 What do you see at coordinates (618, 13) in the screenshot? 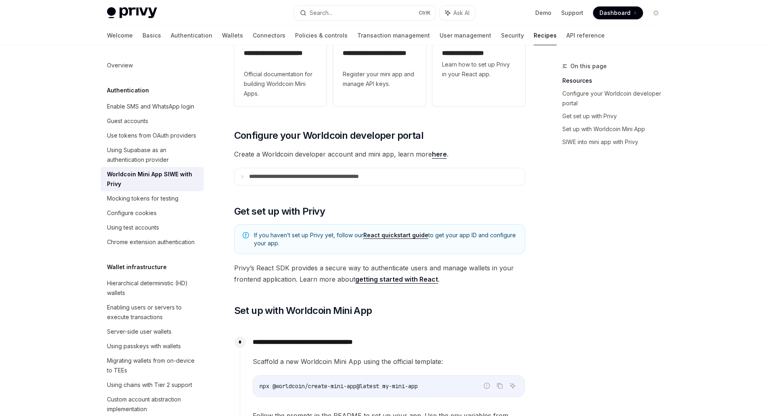
I see `a: Dashboard` at bounding box center [618, 13].